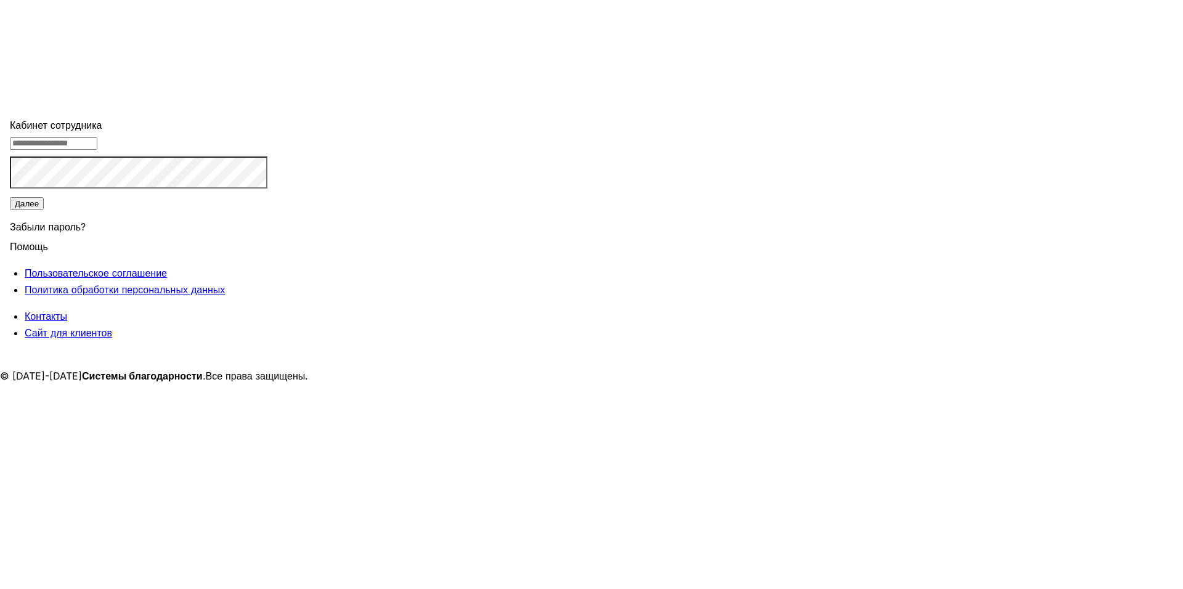  What do you see at coordinates (95, 273) in the screenshot?
I see `span: Пользовательское соглашение` at bounding box center [95, 273].